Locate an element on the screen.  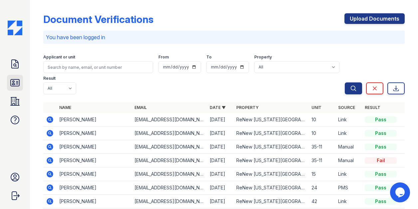
div: Document Verifications is located at coordinates (98, 19).